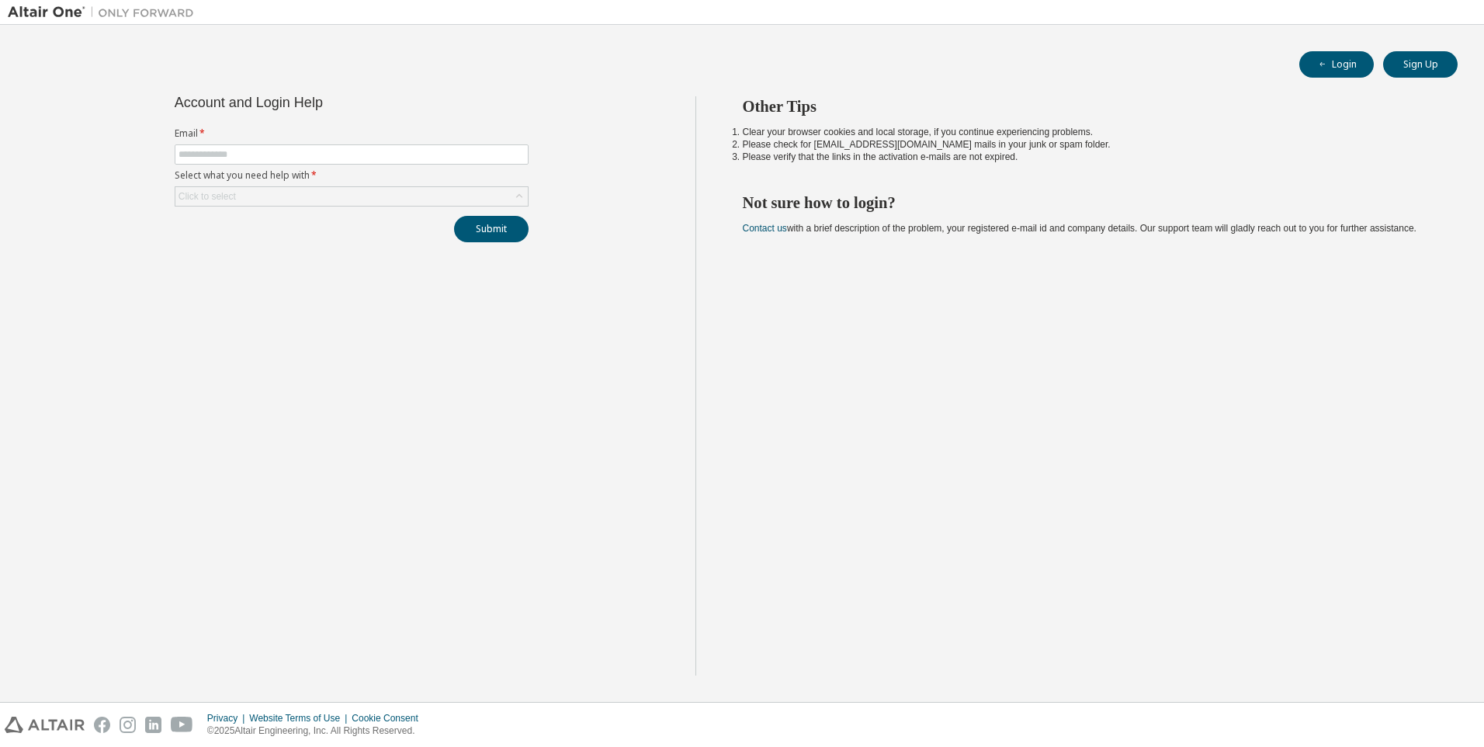 Image resolution: width=1484 pixels, height=747 pixels. What do you see at coordinates (352, 134) in the screenshot?
I see `label: Email` at bounding box center [352, 134].